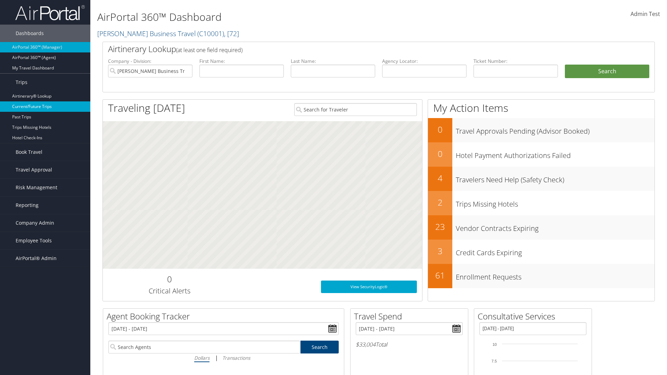 The width and height of the screenshot is (667, 375). What do you see at coordinates (541, 179) in the screenshot?
I see `a: 4Travelers Need Help (Safety Check)` at bounding box center [541, 179].